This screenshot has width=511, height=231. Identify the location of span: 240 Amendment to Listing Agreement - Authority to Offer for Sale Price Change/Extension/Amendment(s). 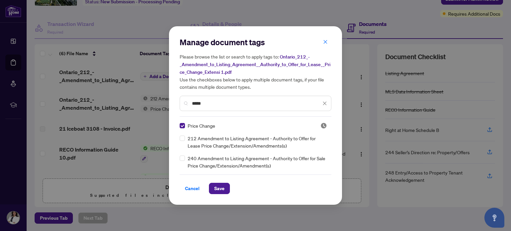
(257, 162).